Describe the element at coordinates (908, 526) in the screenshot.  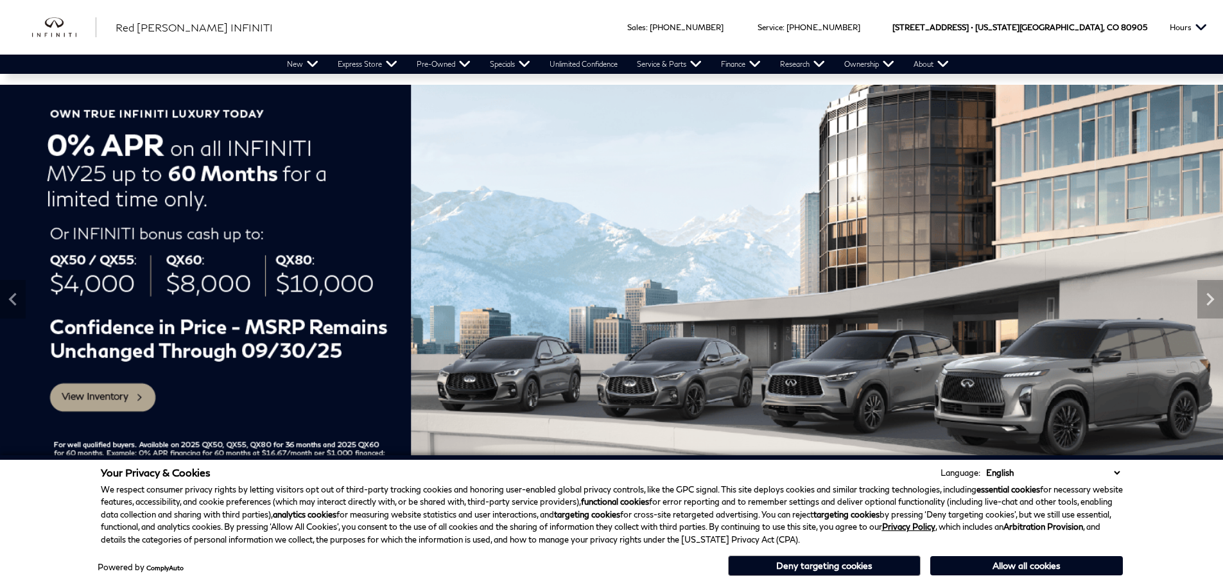
I see `u: Privacy Policy` at that location.